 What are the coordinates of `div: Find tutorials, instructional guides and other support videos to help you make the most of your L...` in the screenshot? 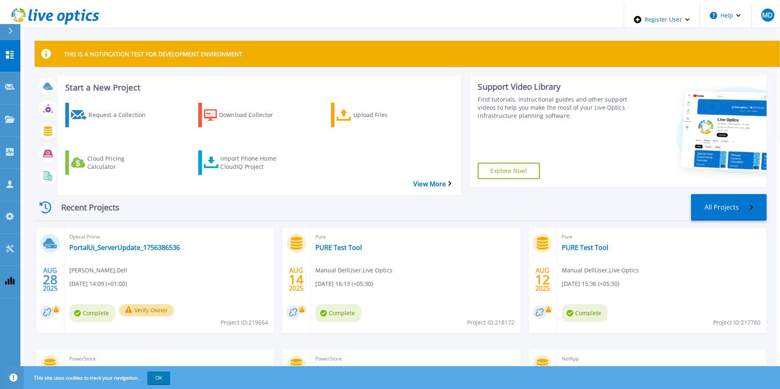 It's located at (553, 108).